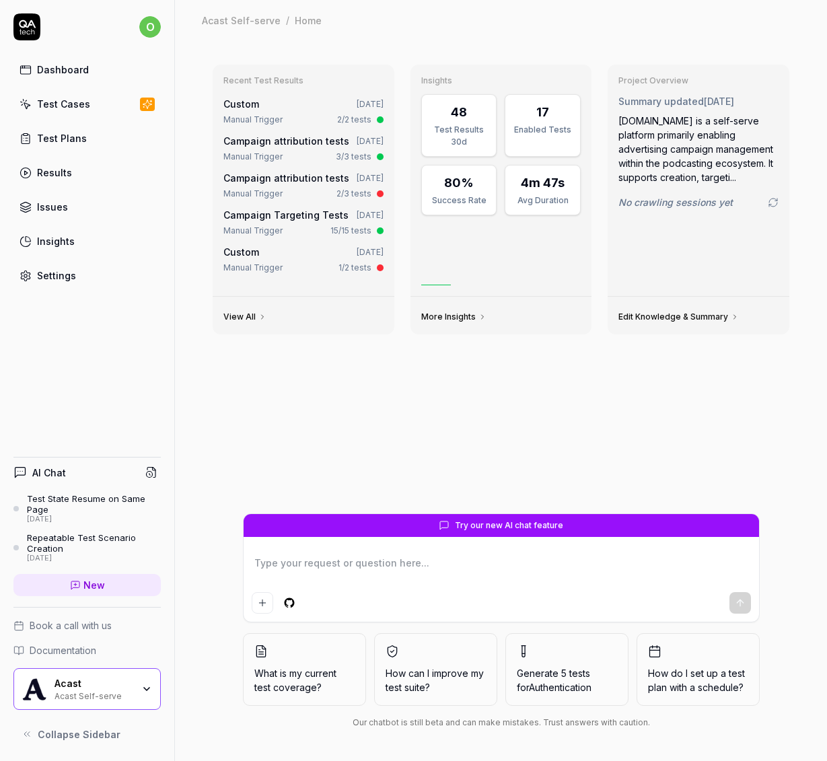 Image resolution: width=827 pixels, height=761 pixels. What do you see at coordinates (52, 207) in the screenshot?
I see `div: Issues` at bounding box center [52, 207].